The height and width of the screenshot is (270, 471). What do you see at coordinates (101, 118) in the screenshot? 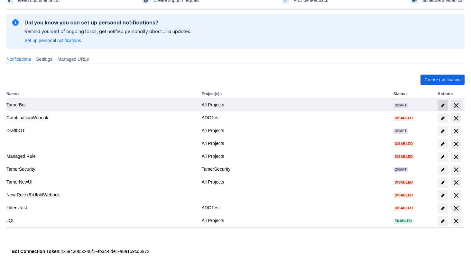
I see `div: CombinationWebook` at bounding box center [101, 118].